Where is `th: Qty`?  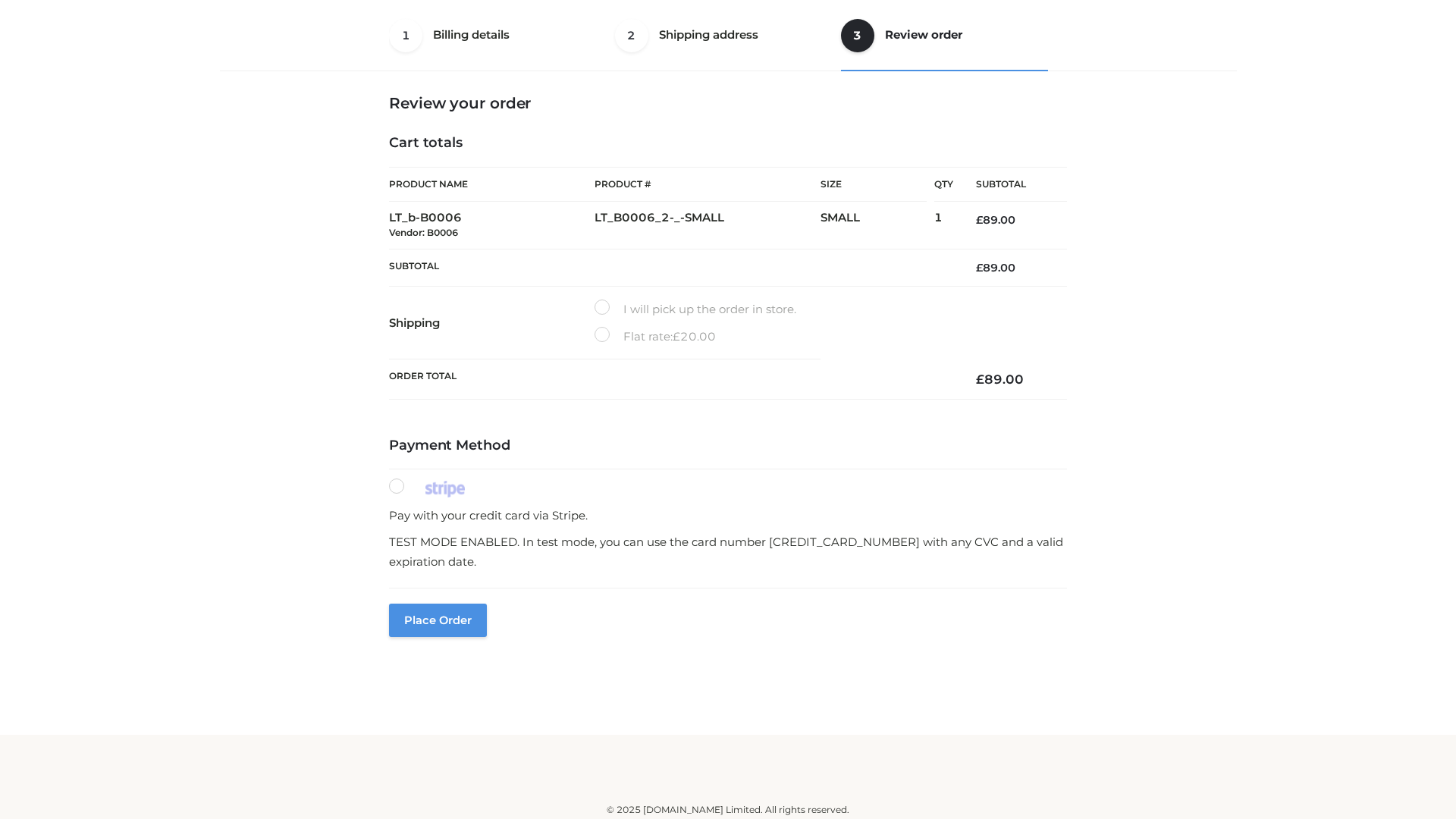
th: Qty is located at coordinates (943, 184).